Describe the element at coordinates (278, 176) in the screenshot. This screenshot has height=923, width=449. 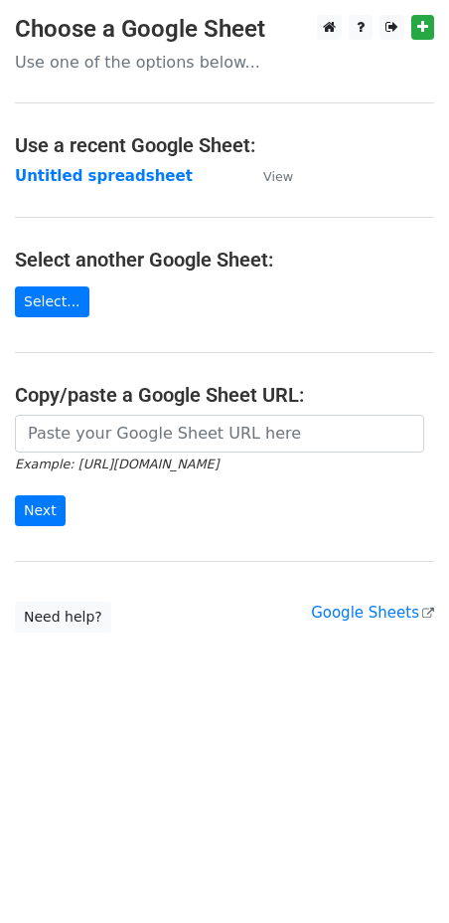
I see `small: View` at that location.